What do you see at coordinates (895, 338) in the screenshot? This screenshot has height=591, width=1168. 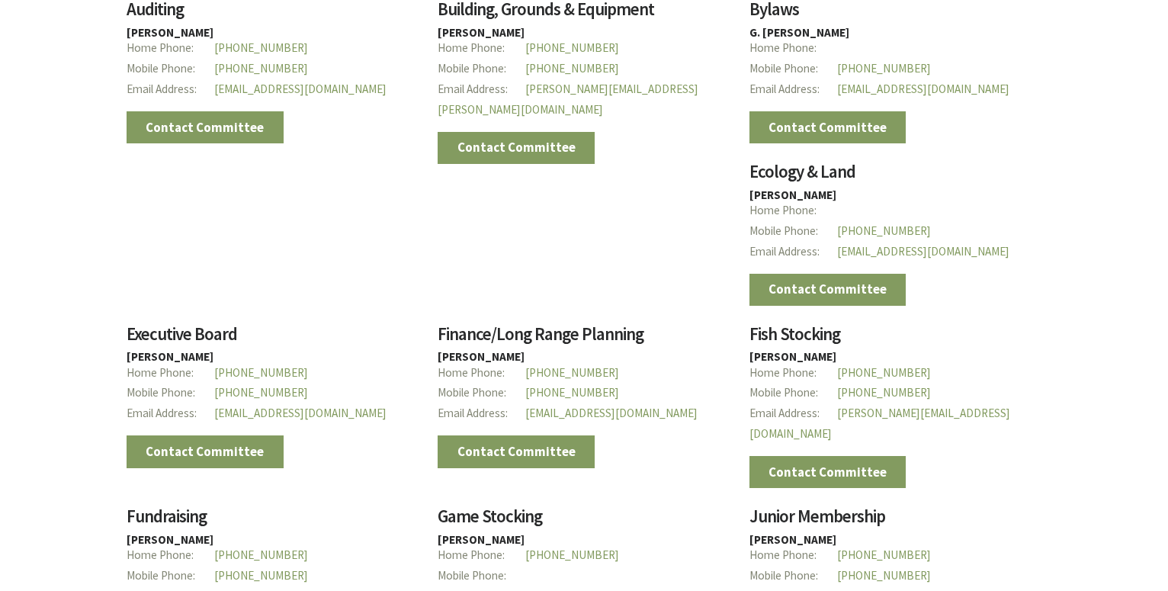 I see `h3: Fish Stocking` at bounding box center [895, 338].